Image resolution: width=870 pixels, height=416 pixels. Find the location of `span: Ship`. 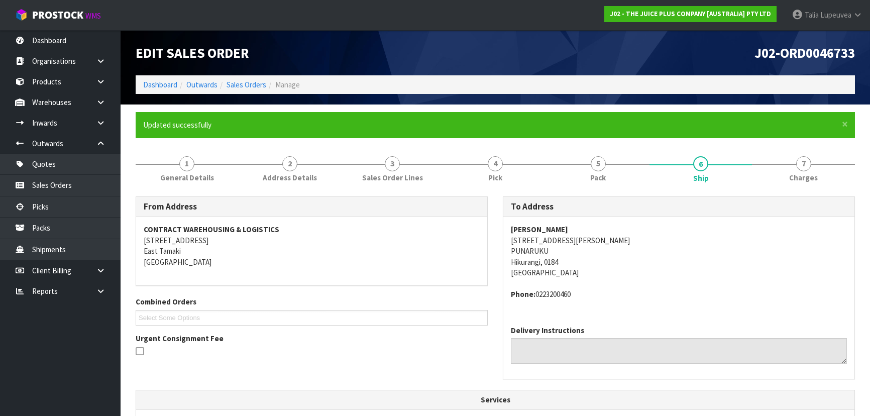

span: Ship is located at coordinates (701, 178).